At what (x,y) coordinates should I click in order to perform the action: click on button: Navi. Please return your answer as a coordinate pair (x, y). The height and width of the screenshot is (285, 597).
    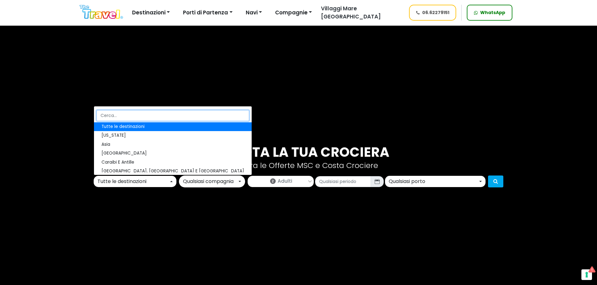
    Looking at the image, I should click on (254, 13).